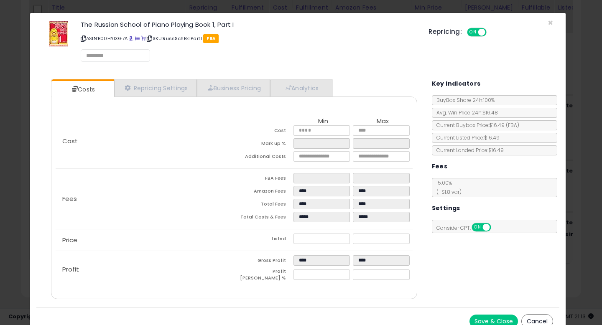 Image resolution: width=602 pixels, height=325 pixels. What do you see at coordinates (301, 88) in the screenshot?
I see `a: Analytics` at bounding box center [301, 88].